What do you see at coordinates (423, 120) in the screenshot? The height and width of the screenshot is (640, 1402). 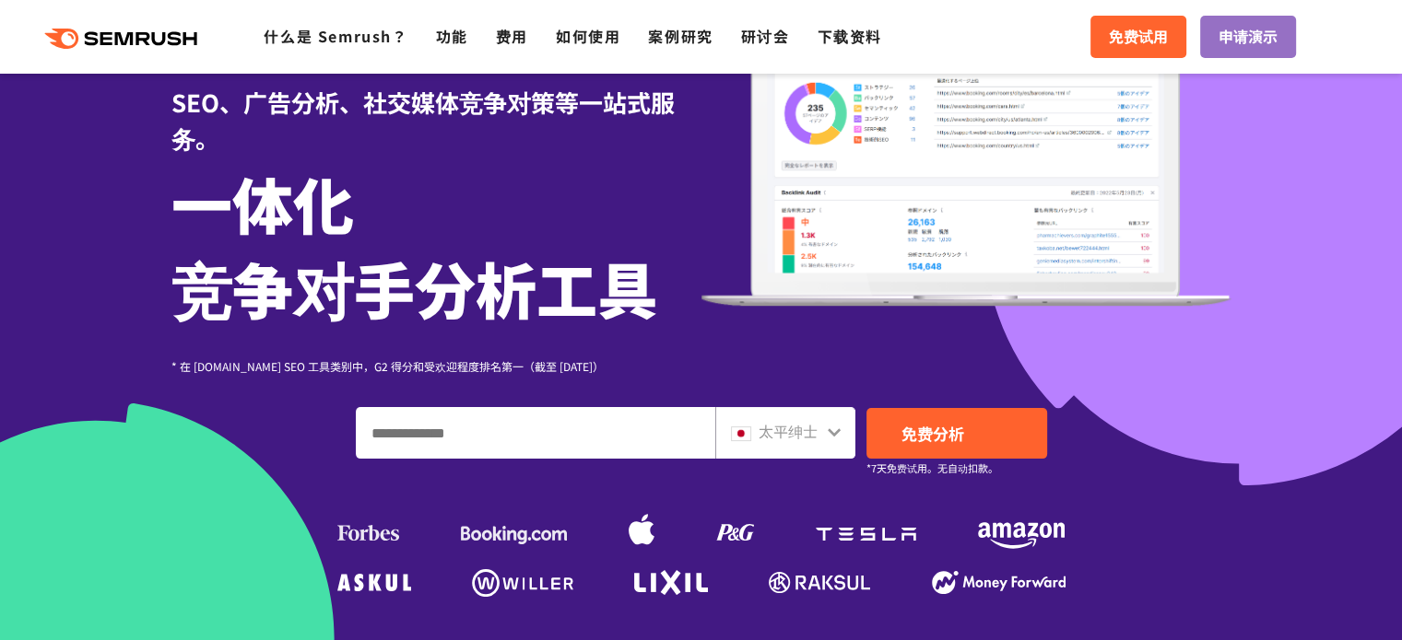 I see `font: SEO、广告分析、社交媒体竞争对策等一站式服务。` at bounding box center [423, 120].